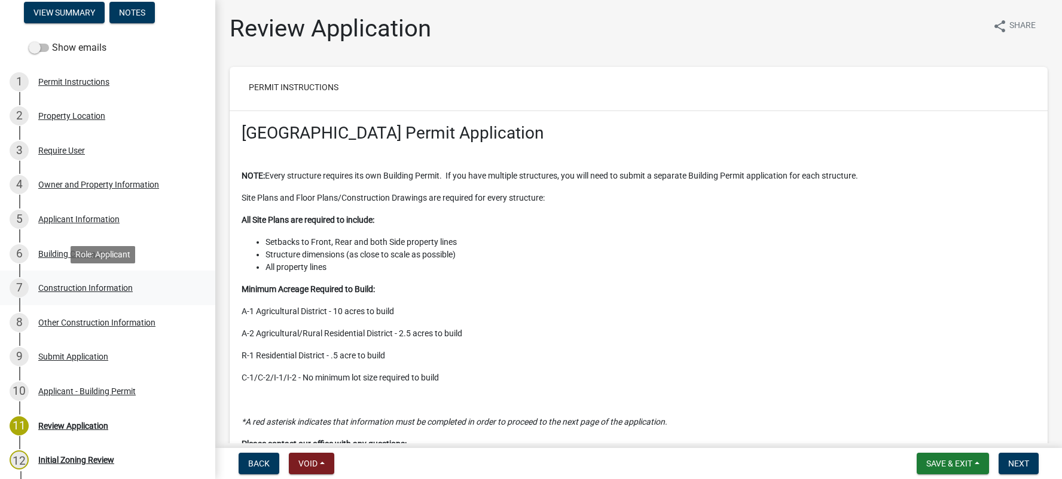 The width and height of the screenshot is (1062, 479). Describe the element at coordinates (19, 460) in the screenshot. I see `div: 12` at that location.